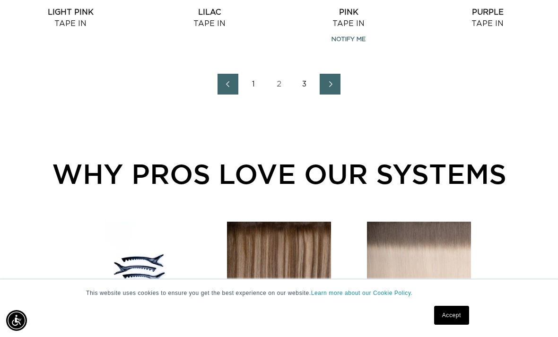 Image resolution: width=558 pixels, height=337 pixels. I want to click on a: Light Pink Tape In, so click(70, 18).